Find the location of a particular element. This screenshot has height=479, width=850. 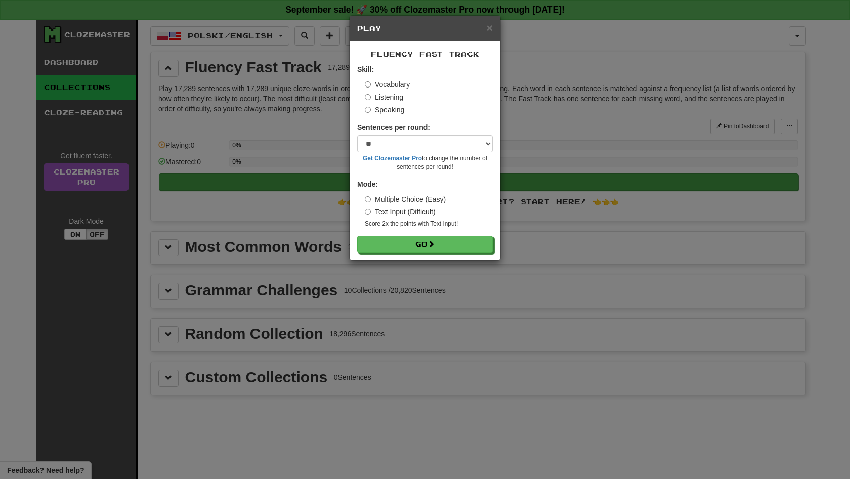

label: Multiple Choice (Easy) is located at coordinates (405, 199).